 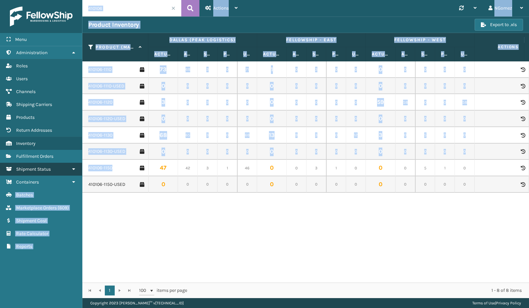 I want to click on span: Return Addresses, so click(x=34, y=130).